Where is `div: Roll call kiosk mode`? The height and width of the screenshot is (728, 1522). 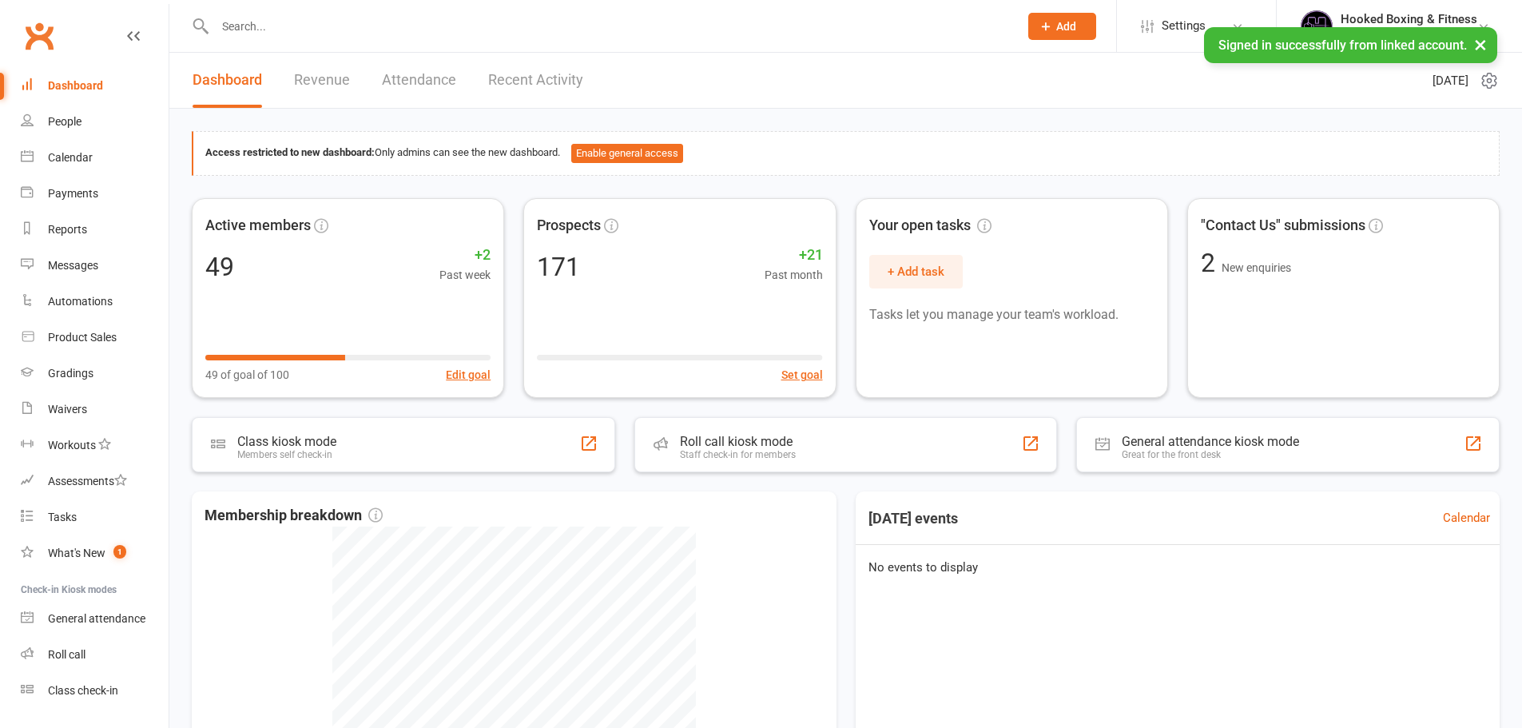
div: Roll call kiosk mode is located at coordinates (737, 441).